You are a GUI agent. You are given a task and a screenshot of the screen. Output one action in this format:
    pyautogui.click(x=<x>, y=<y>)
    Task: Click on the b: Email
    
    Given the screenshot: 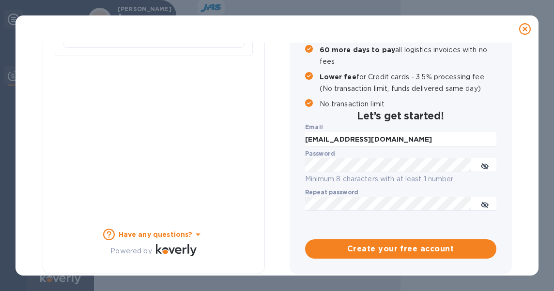 What is the action you would take?
    pyautogui.click(x=314, y=127)
    